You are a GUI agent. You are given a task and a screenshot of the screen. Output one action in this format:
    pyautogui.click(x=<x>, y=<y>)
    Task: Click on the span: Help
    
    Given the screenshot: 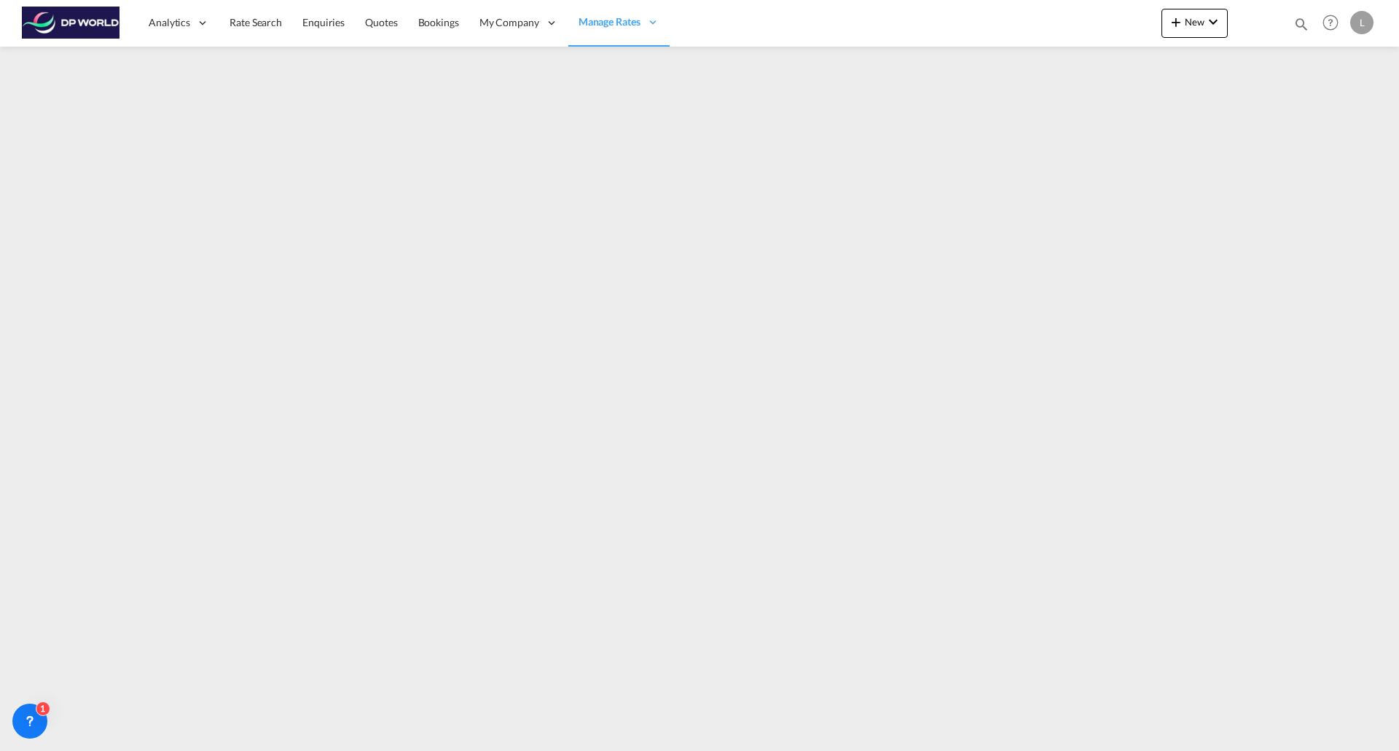 What is the action you would take?
    pyautogui.click(x=1331, y=23)
    